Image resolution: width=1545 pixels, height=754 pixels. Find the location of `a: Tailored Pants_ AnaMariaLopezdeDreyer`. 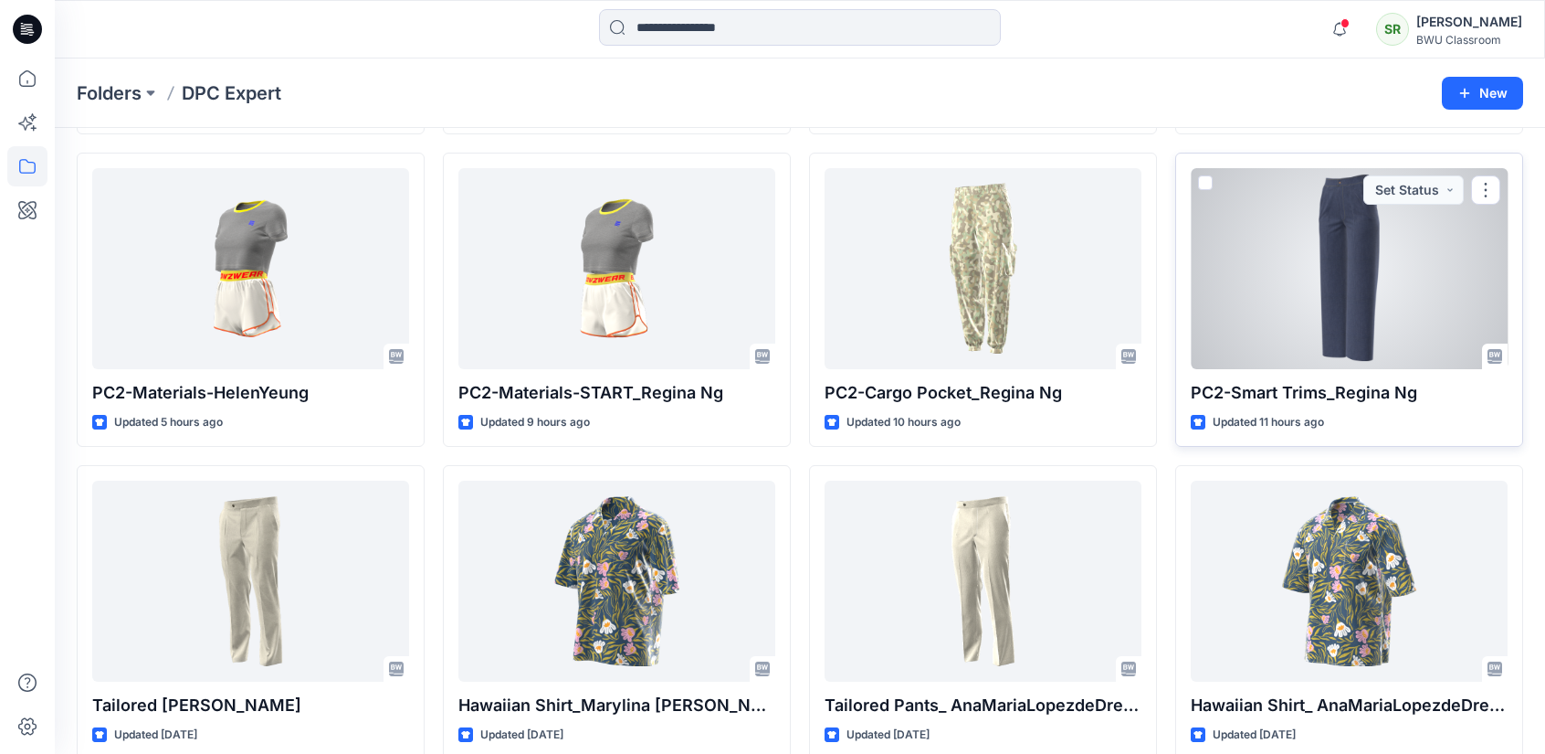

a: Tailored Pants_ AnaMariaLopezdeDreyer is located at coordinates (983, 581).